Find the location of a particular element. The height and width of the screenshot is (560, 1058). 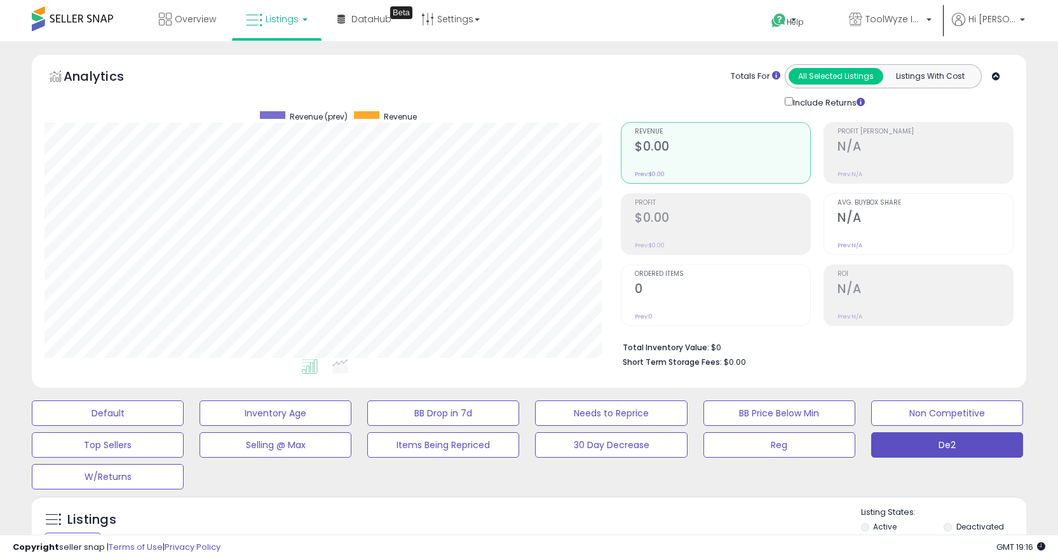

li: $0 is located at coordinates (813, 346).